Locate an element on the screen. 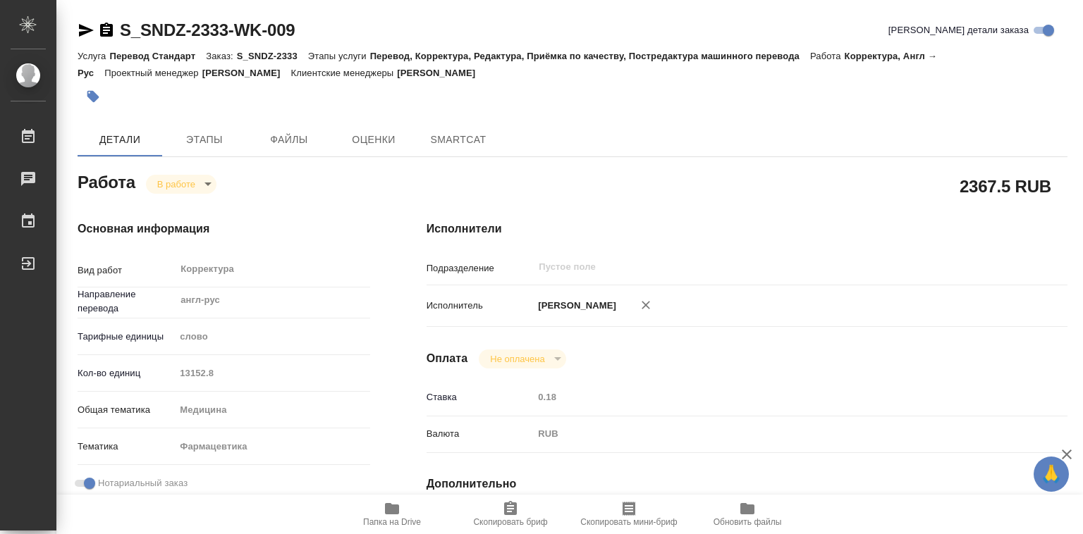  p: Этапы услуги is located at coordinates (339, 56).